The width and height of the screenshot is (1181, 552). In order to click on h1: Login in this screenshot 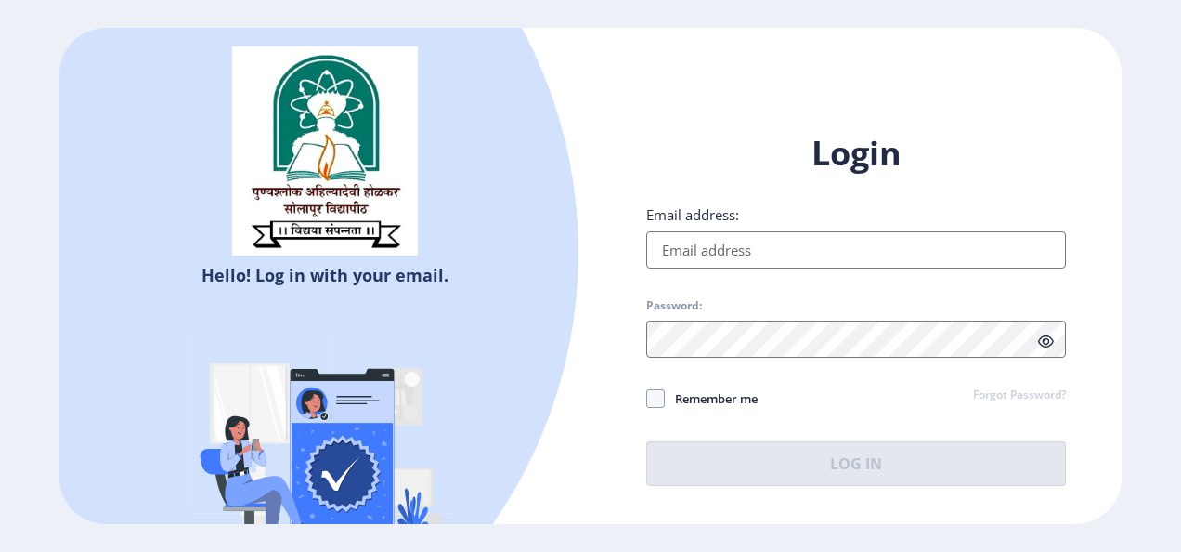, I will do `click(856, 153)`.